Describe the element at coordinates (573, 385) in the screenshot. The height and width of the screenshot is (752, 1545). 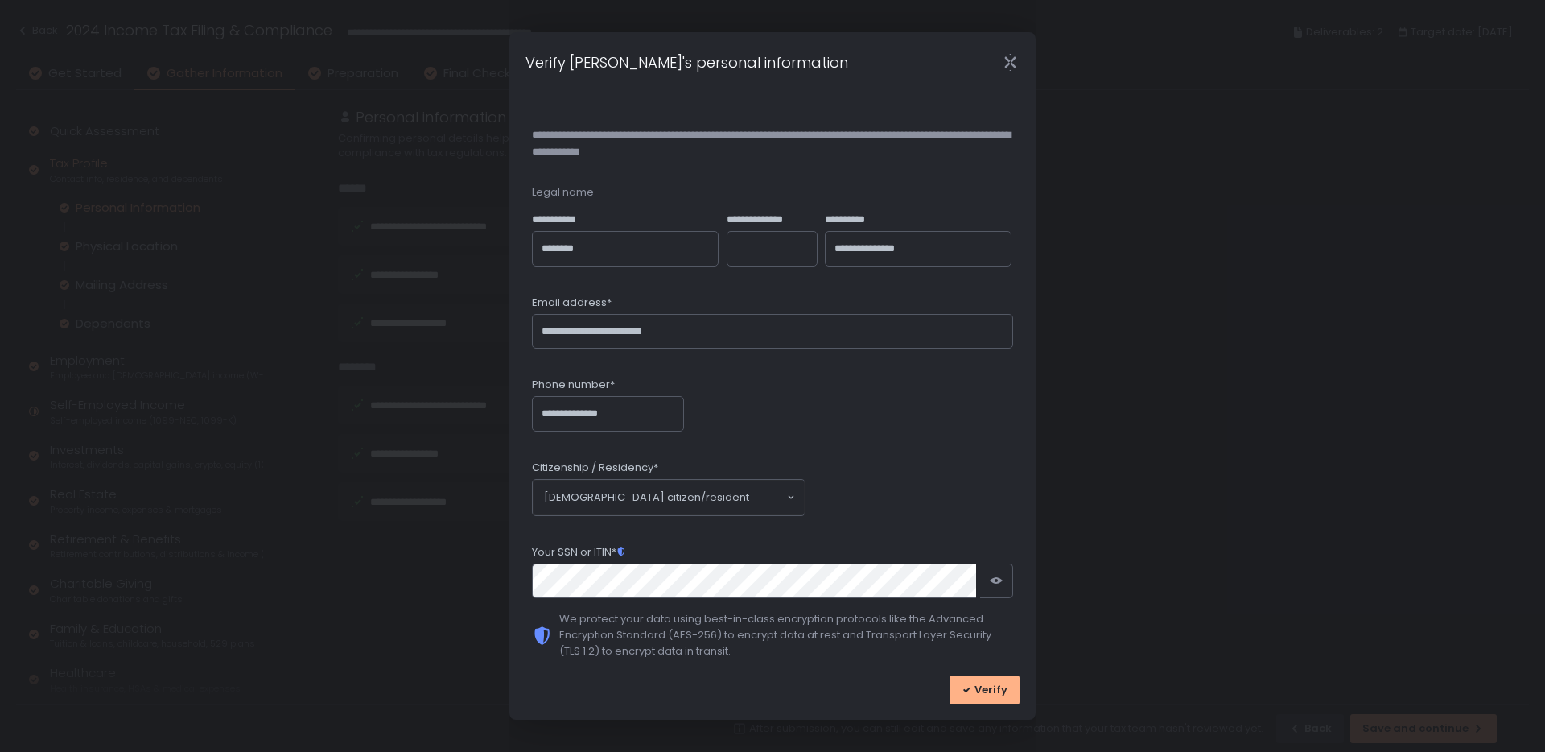
I see `span: Phone number*` at that location.